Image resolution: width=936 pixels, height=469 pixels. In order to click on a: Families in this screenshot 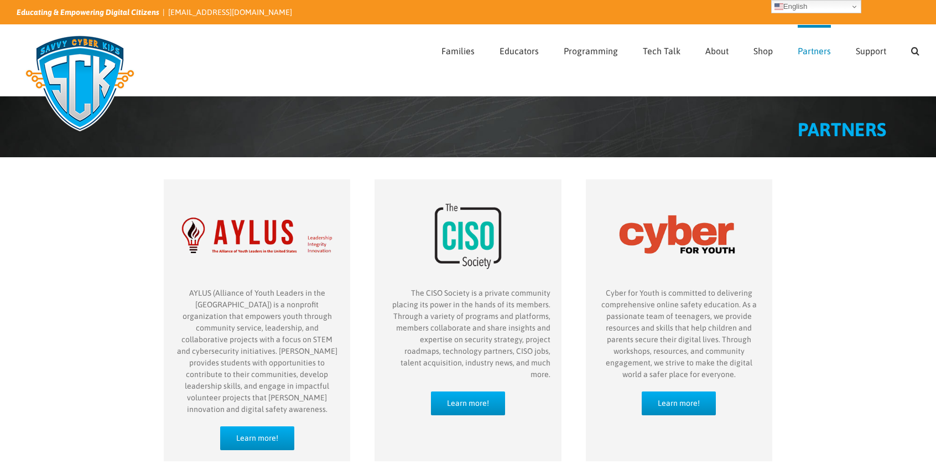, I will do `click(458, 49)`.